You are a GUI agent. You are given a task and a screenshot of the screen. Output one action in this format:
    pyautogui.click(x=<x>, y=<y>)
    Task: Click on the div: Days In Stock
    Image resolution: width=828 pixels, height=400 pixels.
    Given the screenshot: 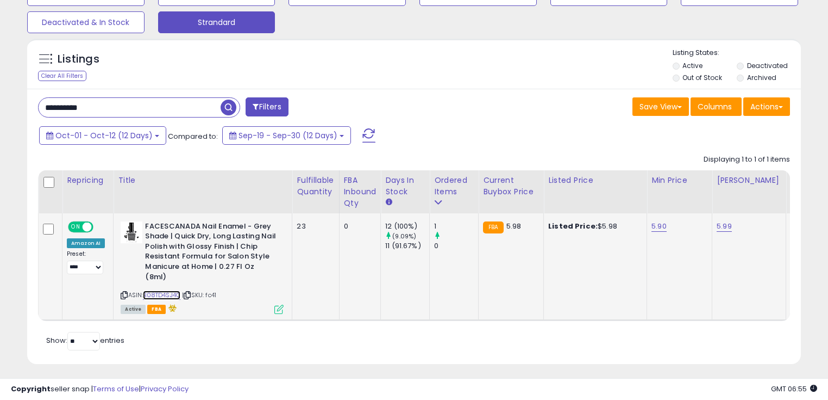 What is the action you would take?
    pyautogui.click(x=405, y=186)
    